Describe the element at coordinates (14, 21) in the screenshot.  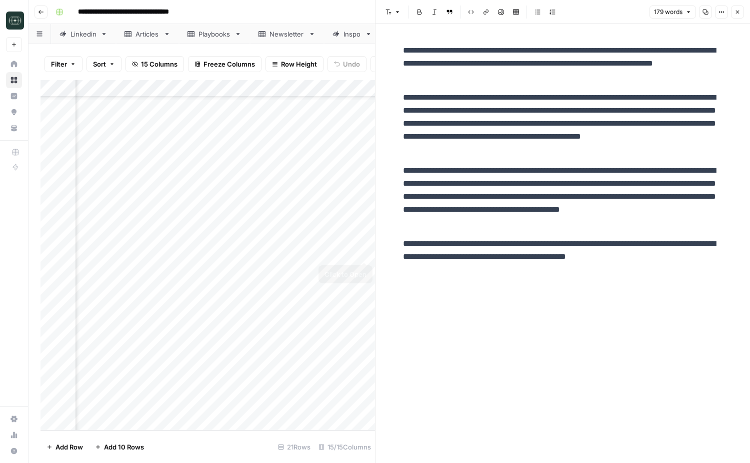
I see `button: Workspace: Catalyst` at that location.